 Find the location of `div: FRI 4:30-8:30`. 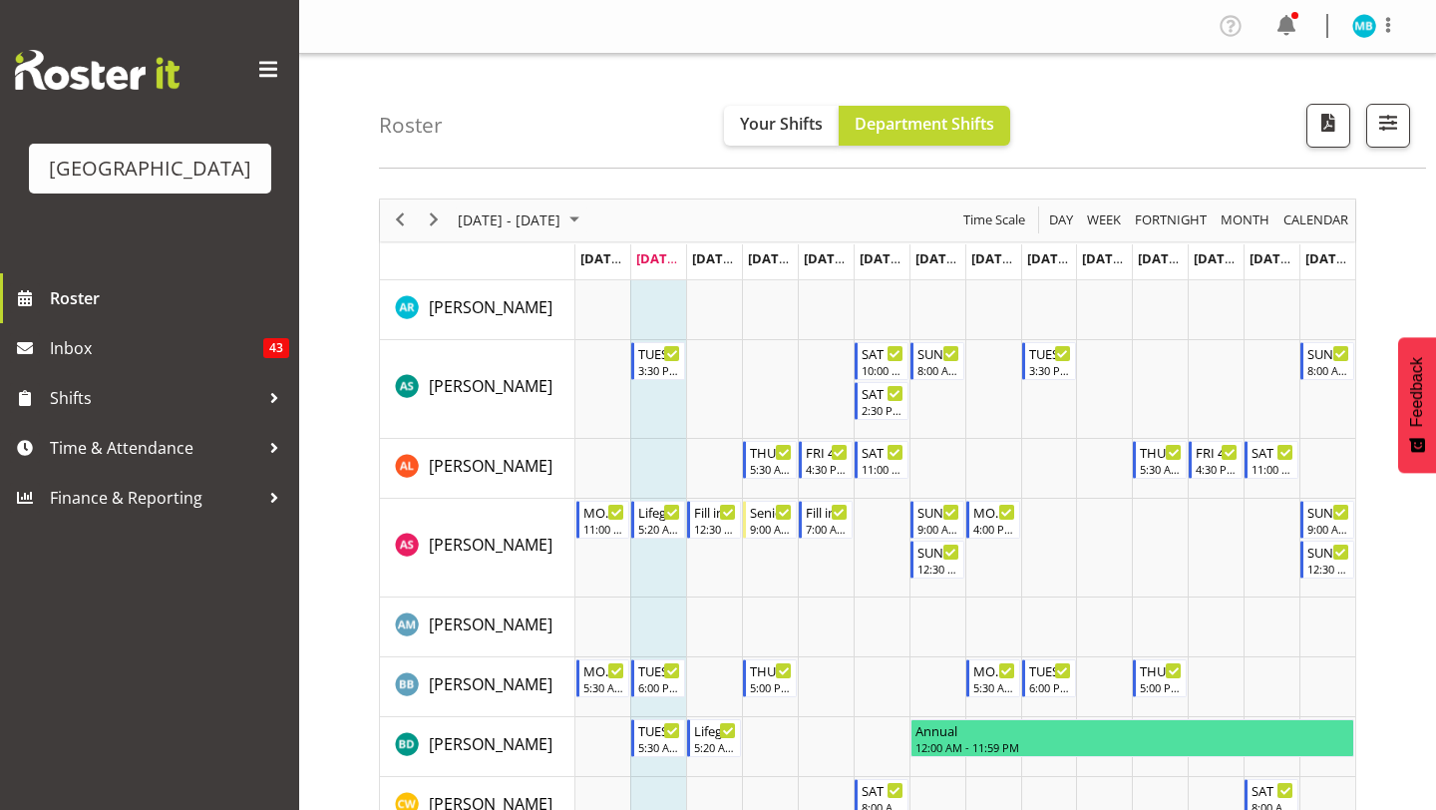

div: FRI 4:30-8:30 is located at coordinates (1217, 452).